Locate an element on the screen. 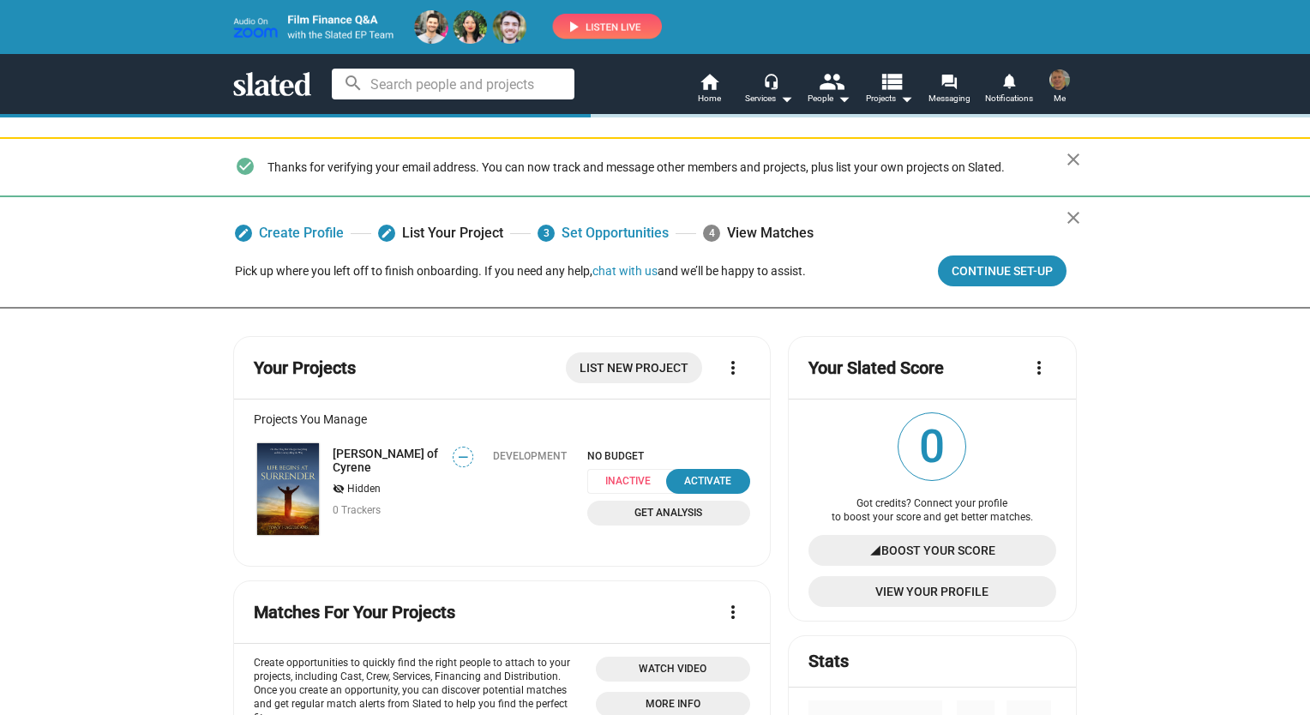  mat-icon: people is located at coordinates (831, 81).